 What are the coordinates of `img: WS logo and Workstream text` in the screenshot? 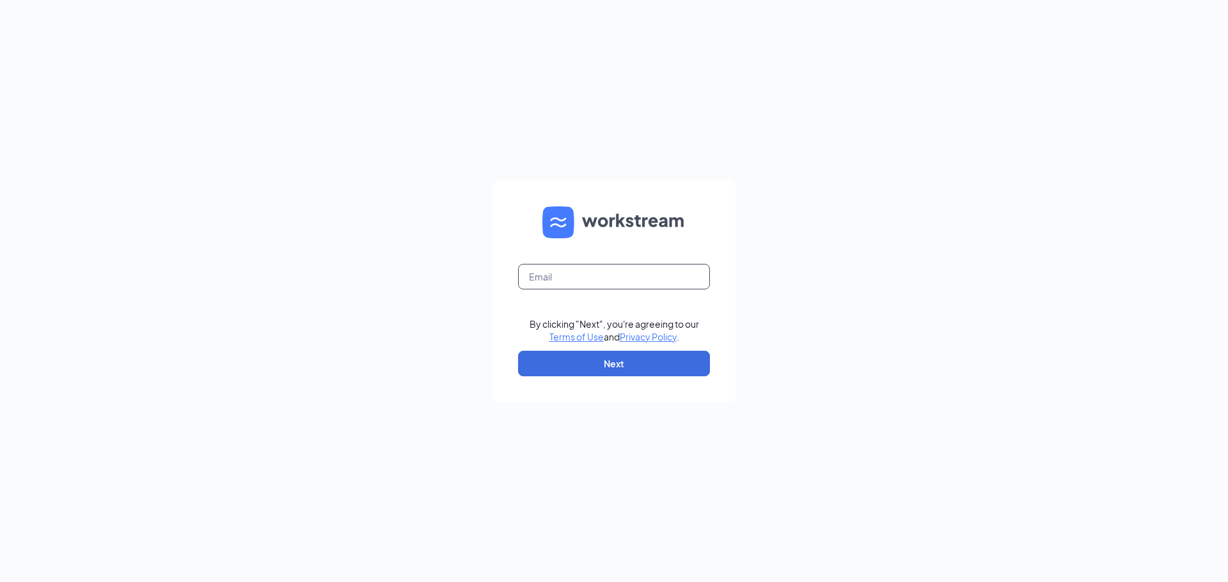 It's located at (614, 222).